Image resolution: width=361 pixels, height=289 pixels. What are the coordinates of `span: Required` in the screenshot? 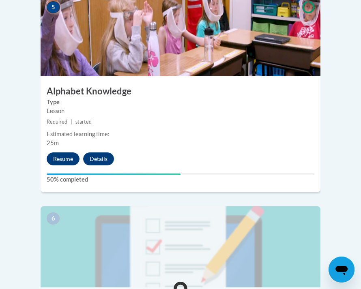 It's located at (57, 122).